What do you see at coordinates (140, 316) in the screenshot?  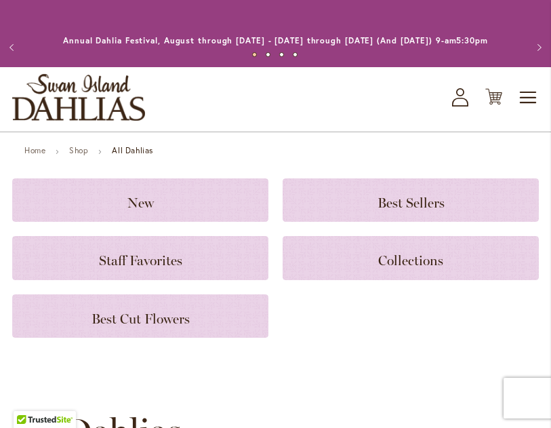 I see `a: Best Cut Flowers` at bounding box center [140, 316].